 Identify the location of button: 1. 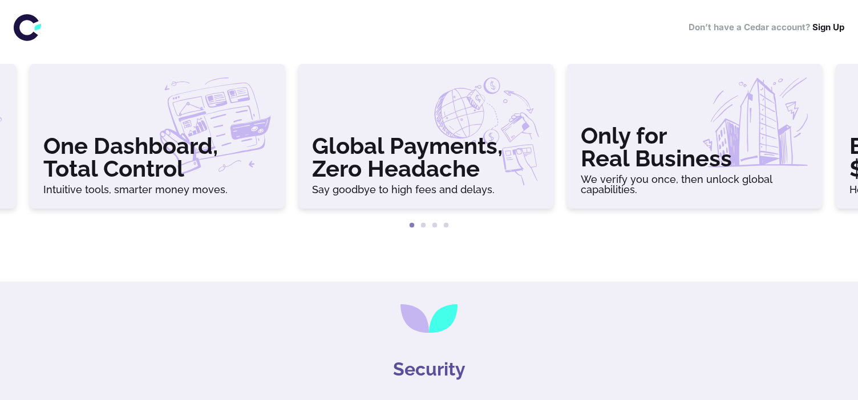
(412, 226).